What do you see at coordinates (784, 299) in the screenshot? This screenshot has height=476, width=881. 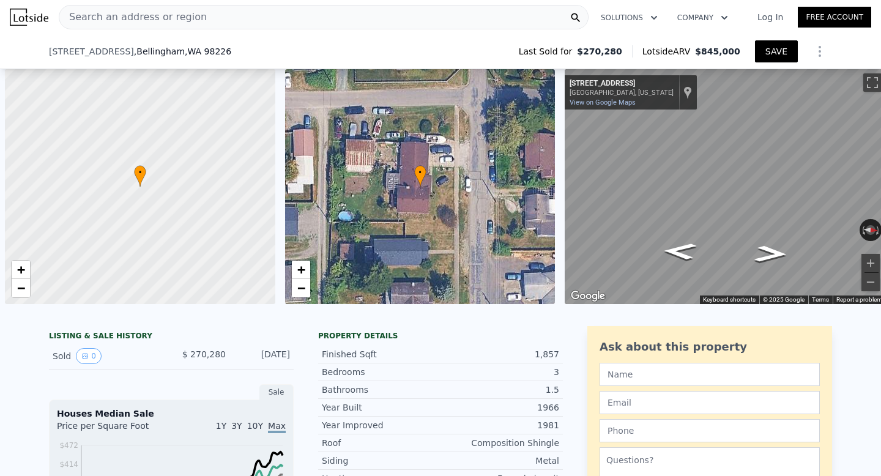 I see `span: © 2025 Google` at bounding box center [784, 299].